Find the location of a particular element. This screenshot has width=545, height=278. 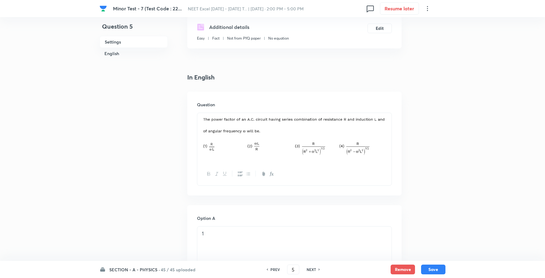

button: Resume later is located at coordinates (399, 9).